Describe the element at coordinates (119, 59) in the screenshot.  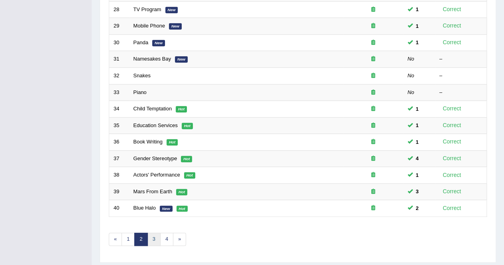
I see `td: 31` at that location.